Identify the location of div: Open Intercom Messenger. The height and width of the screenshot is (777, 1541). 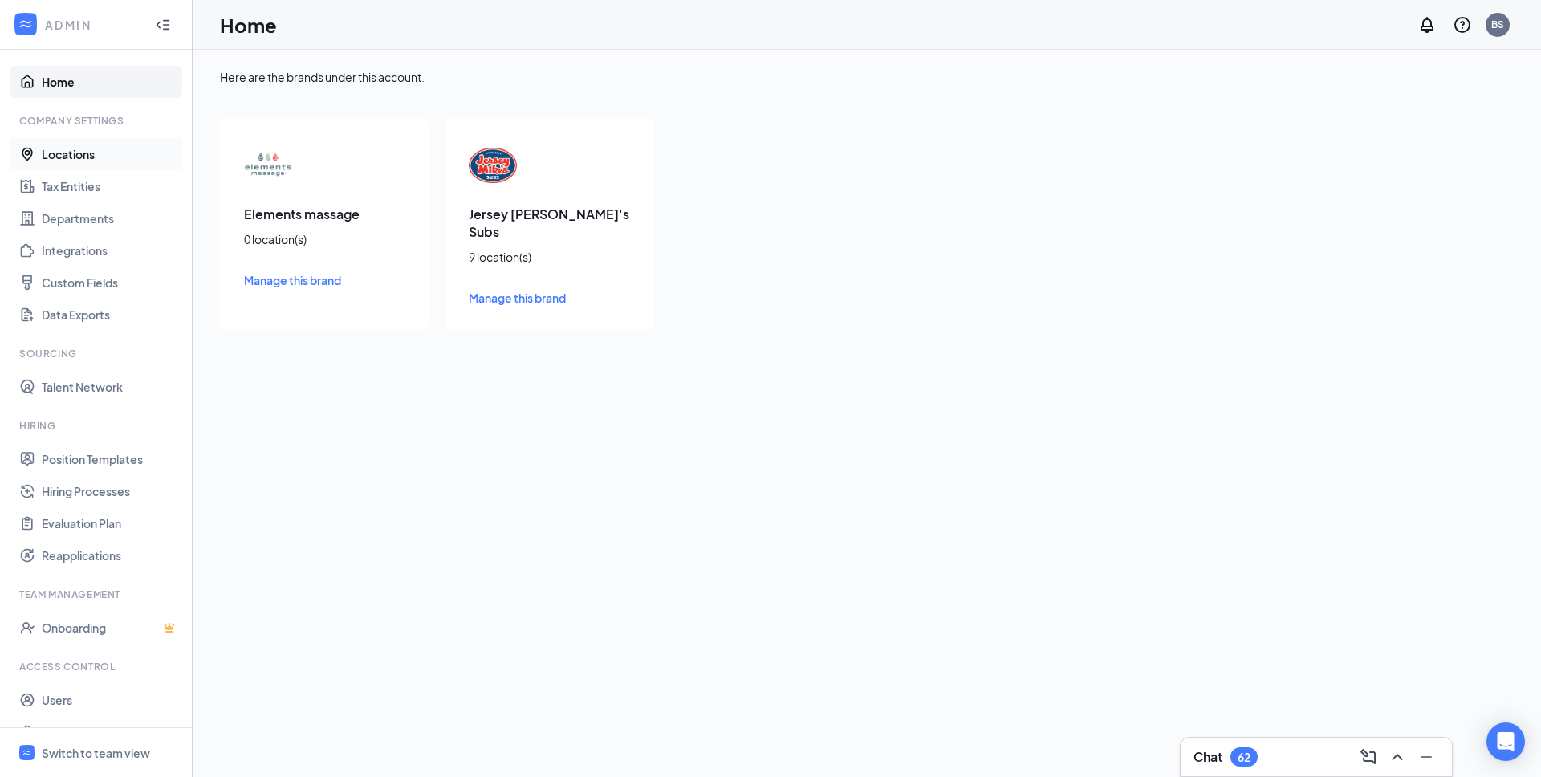
(1506, 742).